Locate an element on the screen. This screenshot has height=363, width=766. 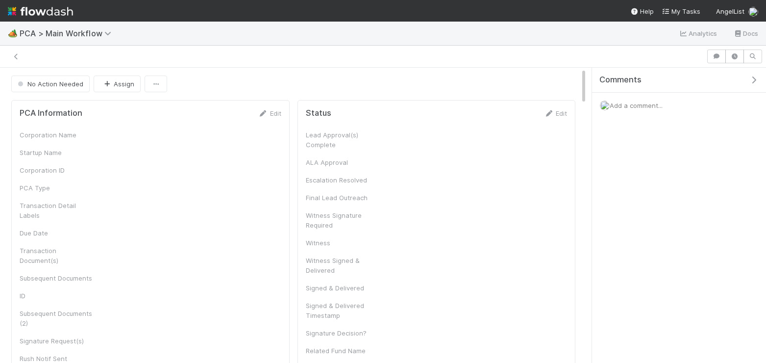
div: Signature Decision? is located at coordinates (343, 333).